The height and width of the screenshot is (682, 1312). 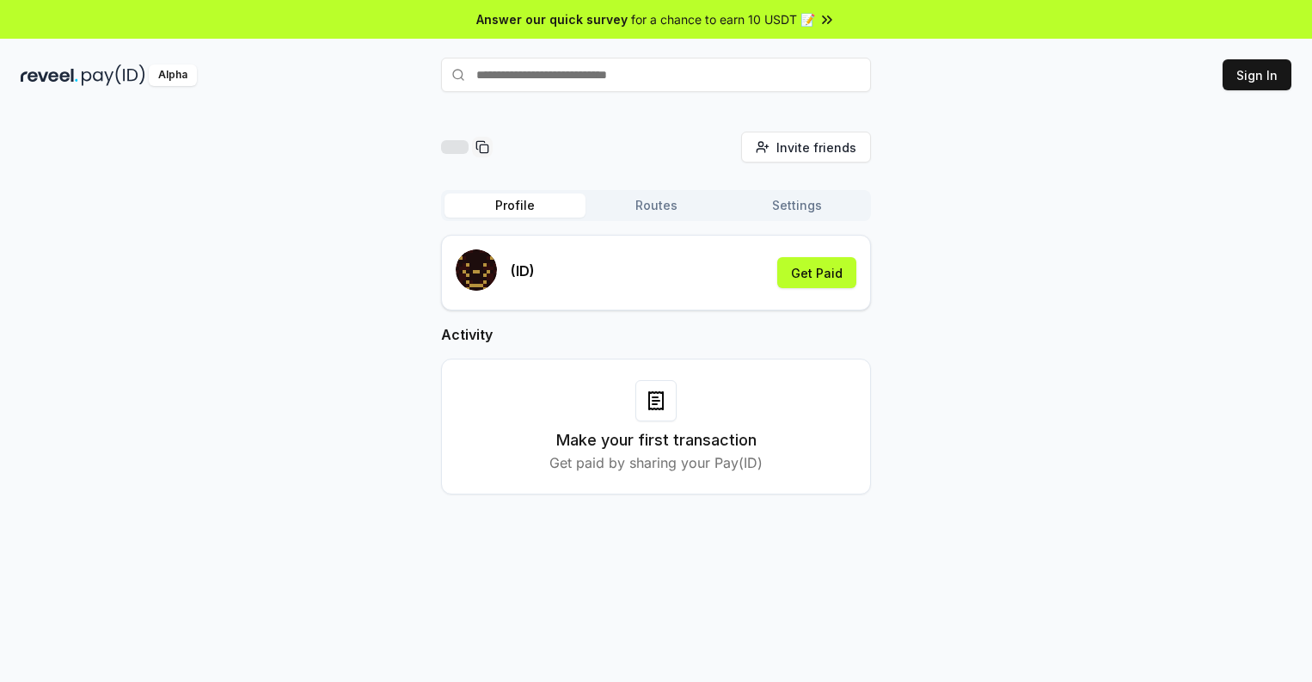 What do you see at coordinates (523, 271) in the screenshot?
I see `p: (ID)` at bounding box center [523, 271].